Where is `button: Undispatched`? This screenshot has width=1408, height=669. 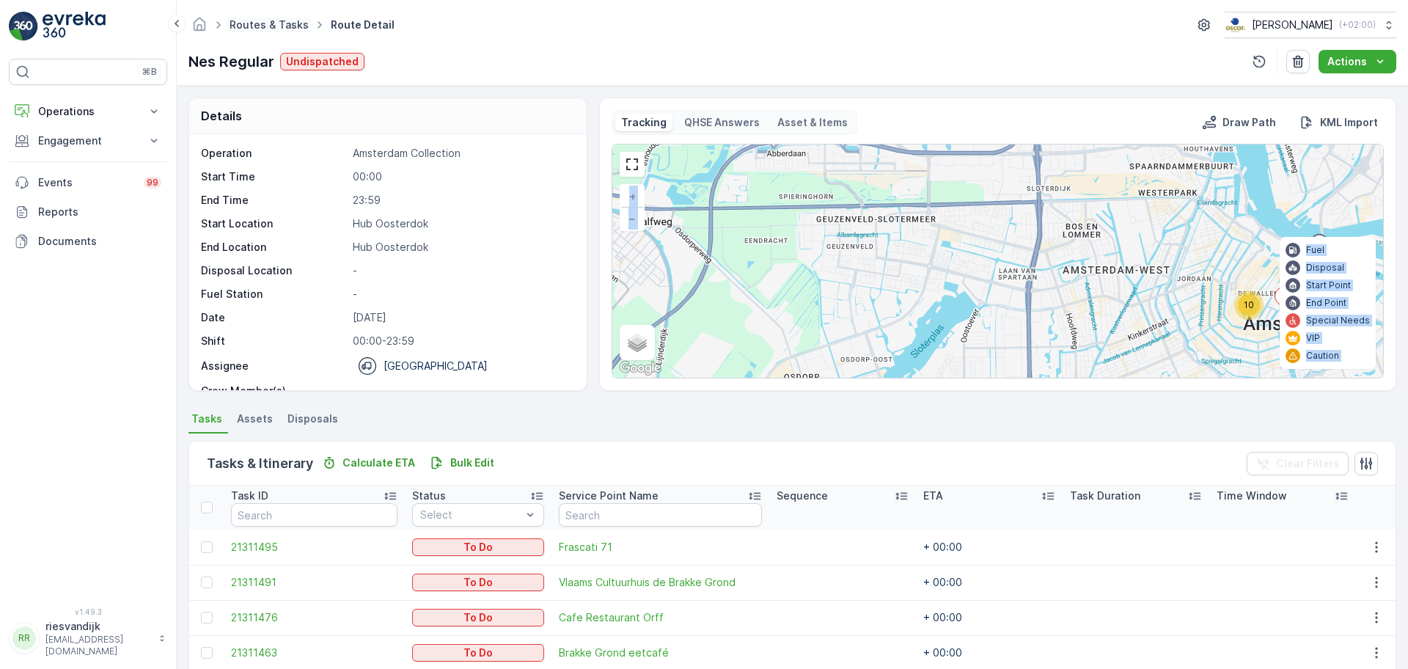 button: Undispatched is located at coordinates (322, 62).